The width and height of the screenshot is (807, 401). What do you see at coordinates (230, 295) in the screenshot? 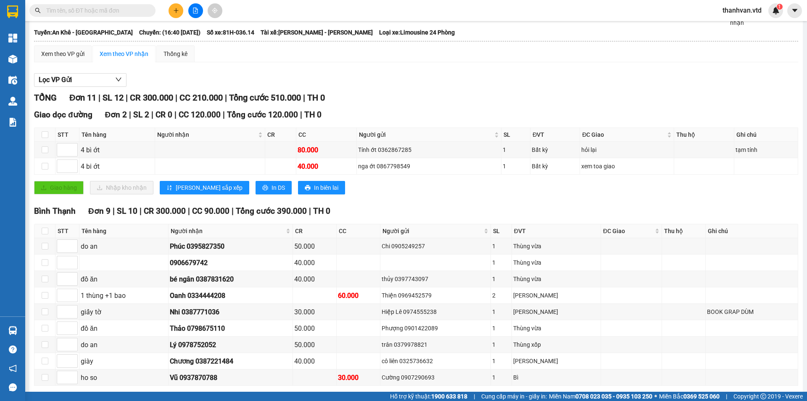
I see `div: Oanh 0334444208` at bounding box center [230, 295].